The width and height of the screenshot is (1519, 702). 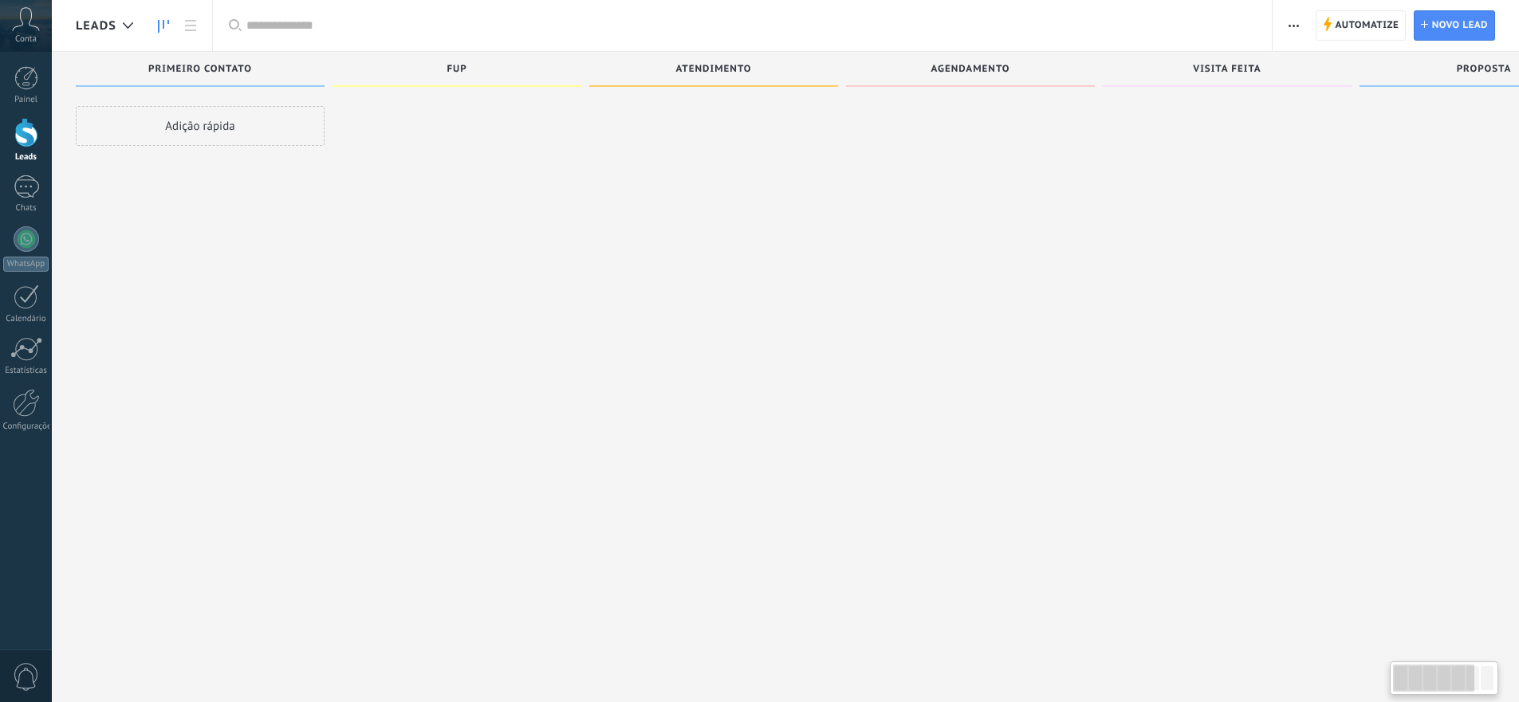 What do you see at coordinates (26, 371) in the screenshot?
I see `div: Estatísticas` at bounding box center [26, 371].